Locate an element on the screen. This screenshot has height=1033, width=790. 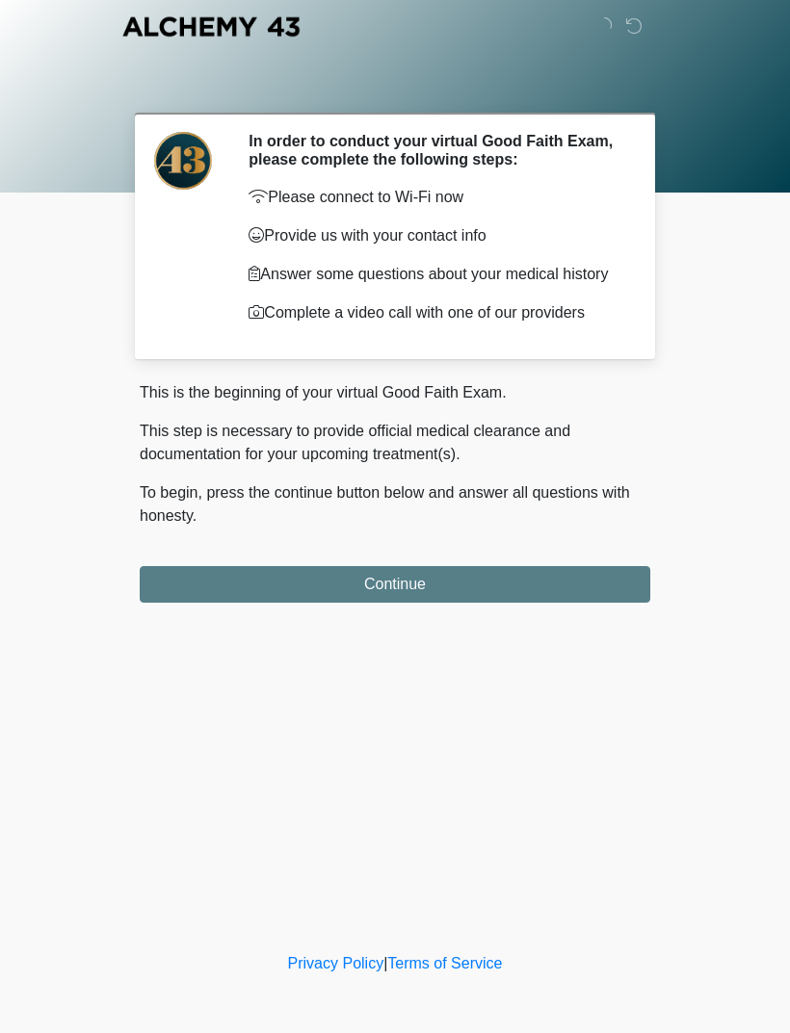
p: This step is necessary to provide official medical clearance and documentation for your upcoming ... is located at coordinates (395, 443).